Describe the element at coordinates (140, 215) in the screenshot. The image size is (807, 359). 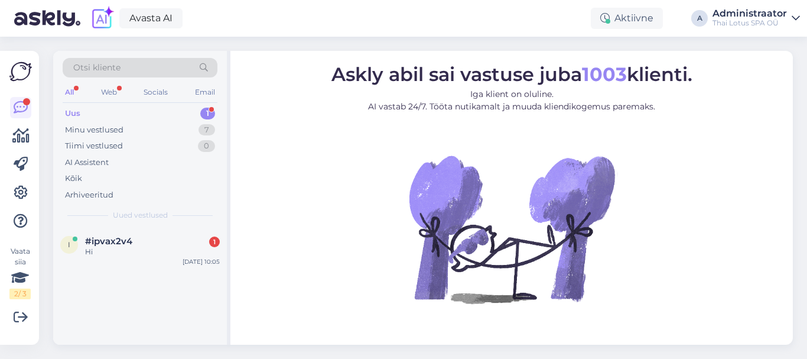
I see `span: Uued vestlused` at that location.